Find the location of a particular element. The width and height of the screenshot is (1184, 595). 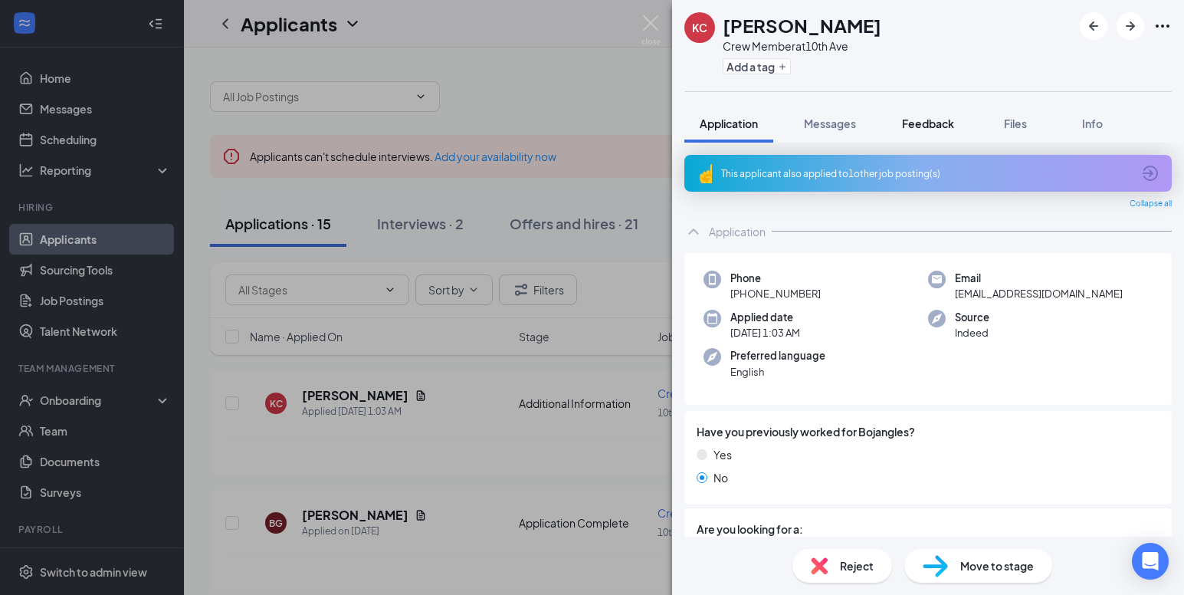

span: Are you looking for a: is located at coordinates (750, 529).